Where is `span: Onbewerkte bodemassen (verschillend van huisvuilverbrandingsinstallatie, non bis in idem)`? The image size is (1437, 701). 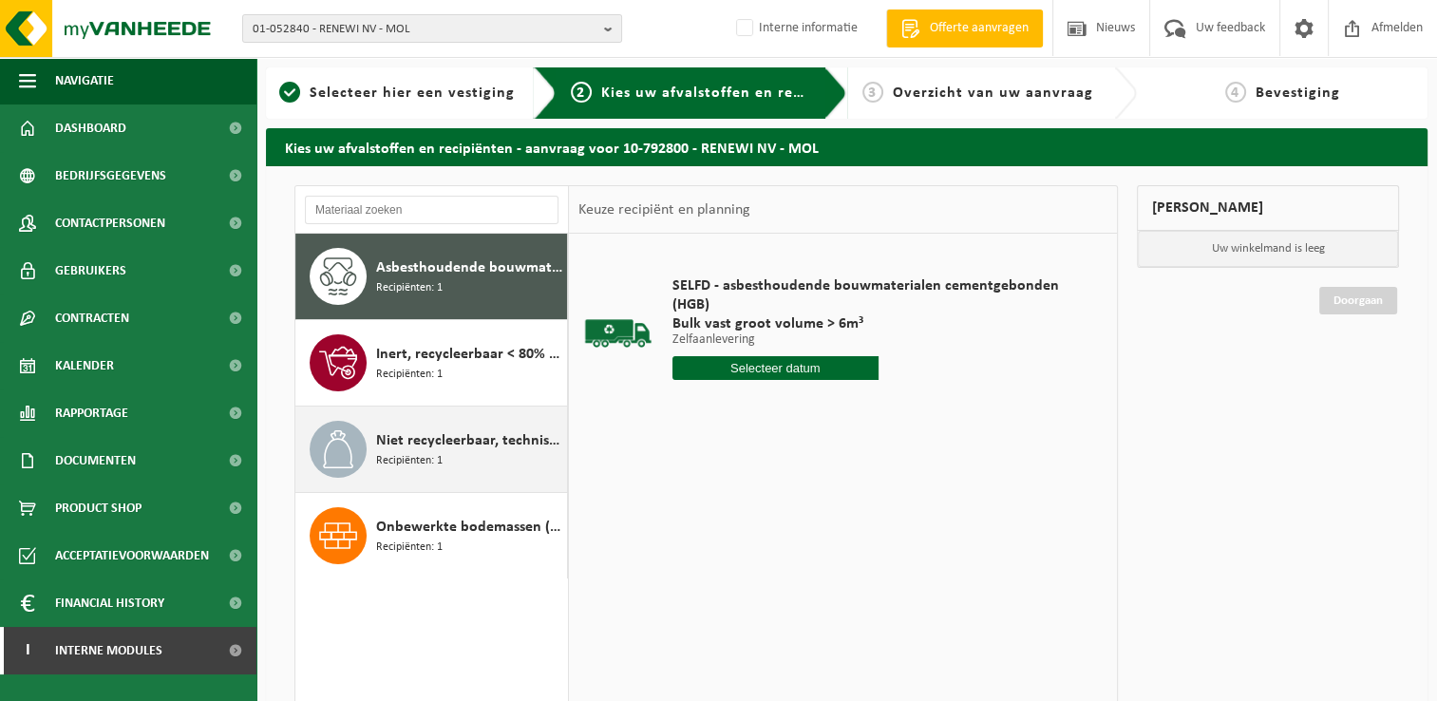
span: Onbewerkte bodemassen (verschillend van huisvuilverbrandingsinstallatie, non bis in idem) is located at coordinates (469, 527).